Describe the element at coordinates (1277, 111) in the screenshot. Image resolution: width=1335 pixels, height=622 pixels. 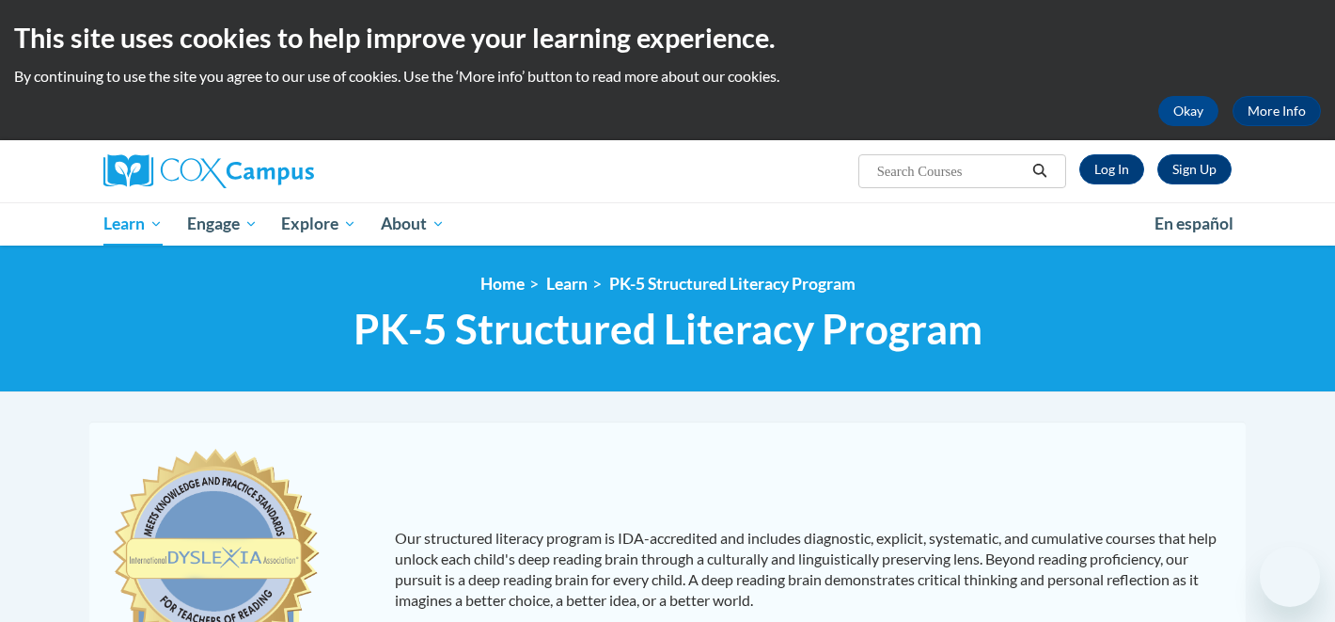
I see `a: More Info` at that location.